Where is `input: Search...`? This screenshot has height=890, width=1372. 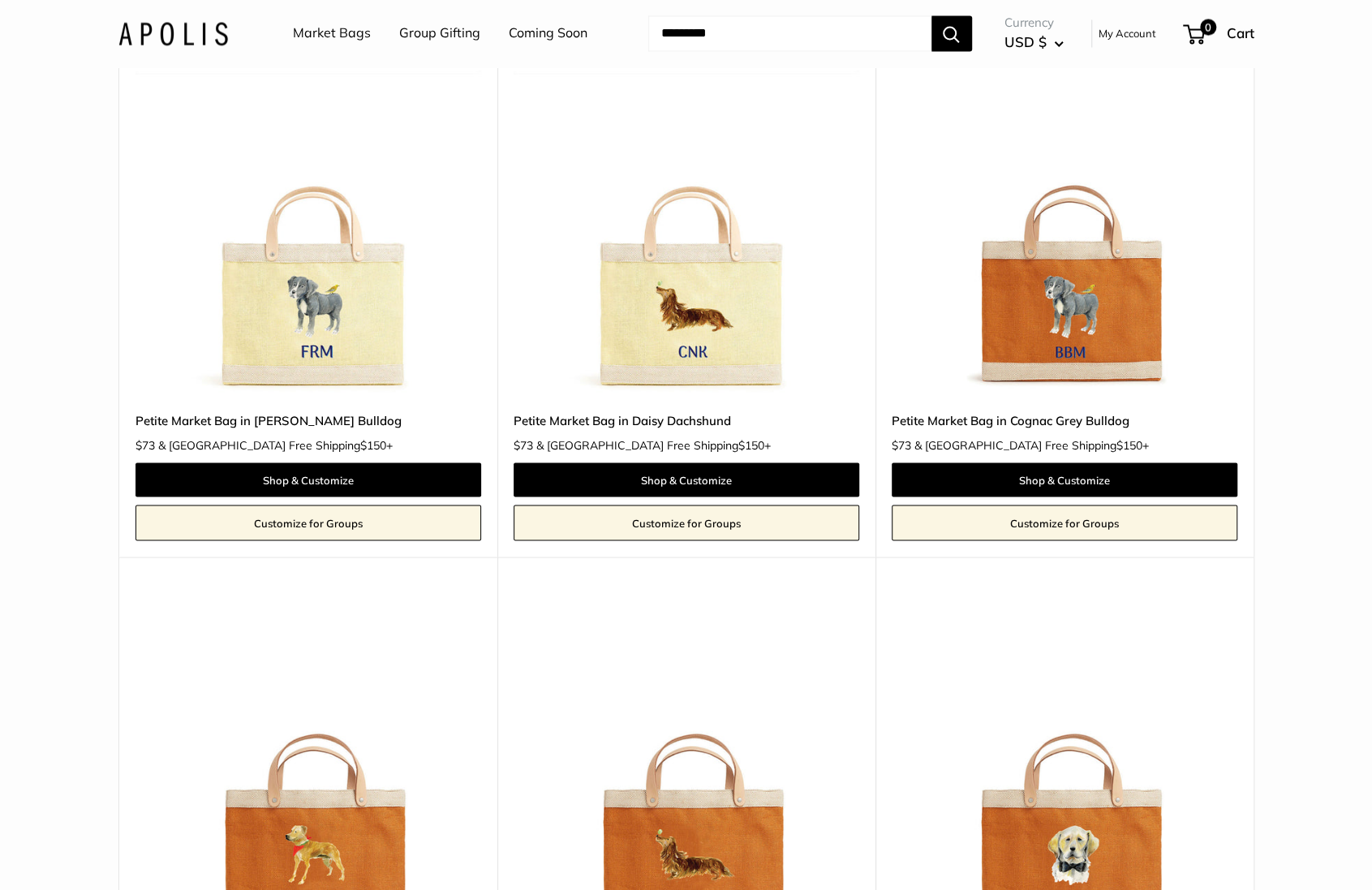 input: Search... is located at coordinates (789, 34).